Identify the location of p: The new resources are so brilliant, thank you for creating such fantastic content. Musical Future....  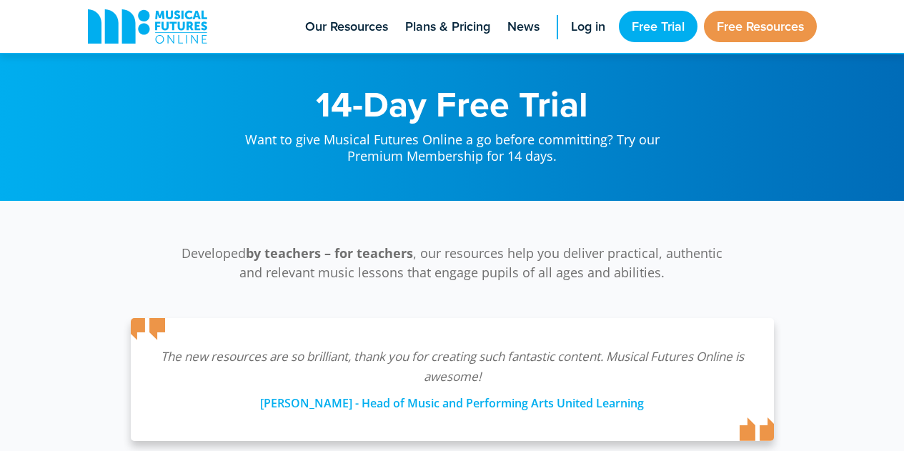
(452, 367).